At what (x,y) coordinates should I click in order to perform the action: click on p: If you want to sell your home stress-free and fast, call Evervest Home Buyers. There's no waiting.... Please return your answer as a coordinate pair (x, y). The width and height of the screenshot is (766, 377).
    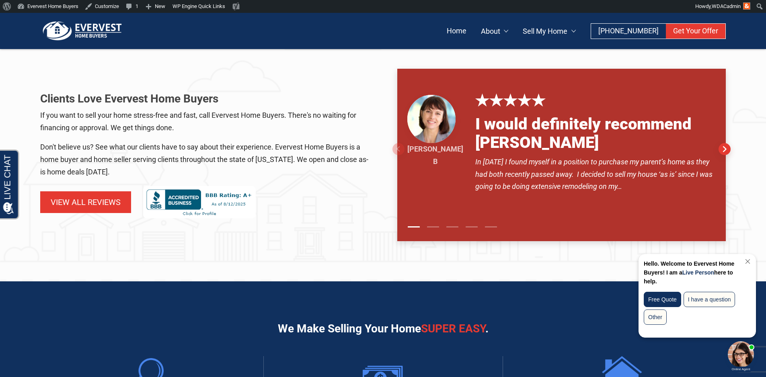
    Looking at the image, I should click on (205, 121).